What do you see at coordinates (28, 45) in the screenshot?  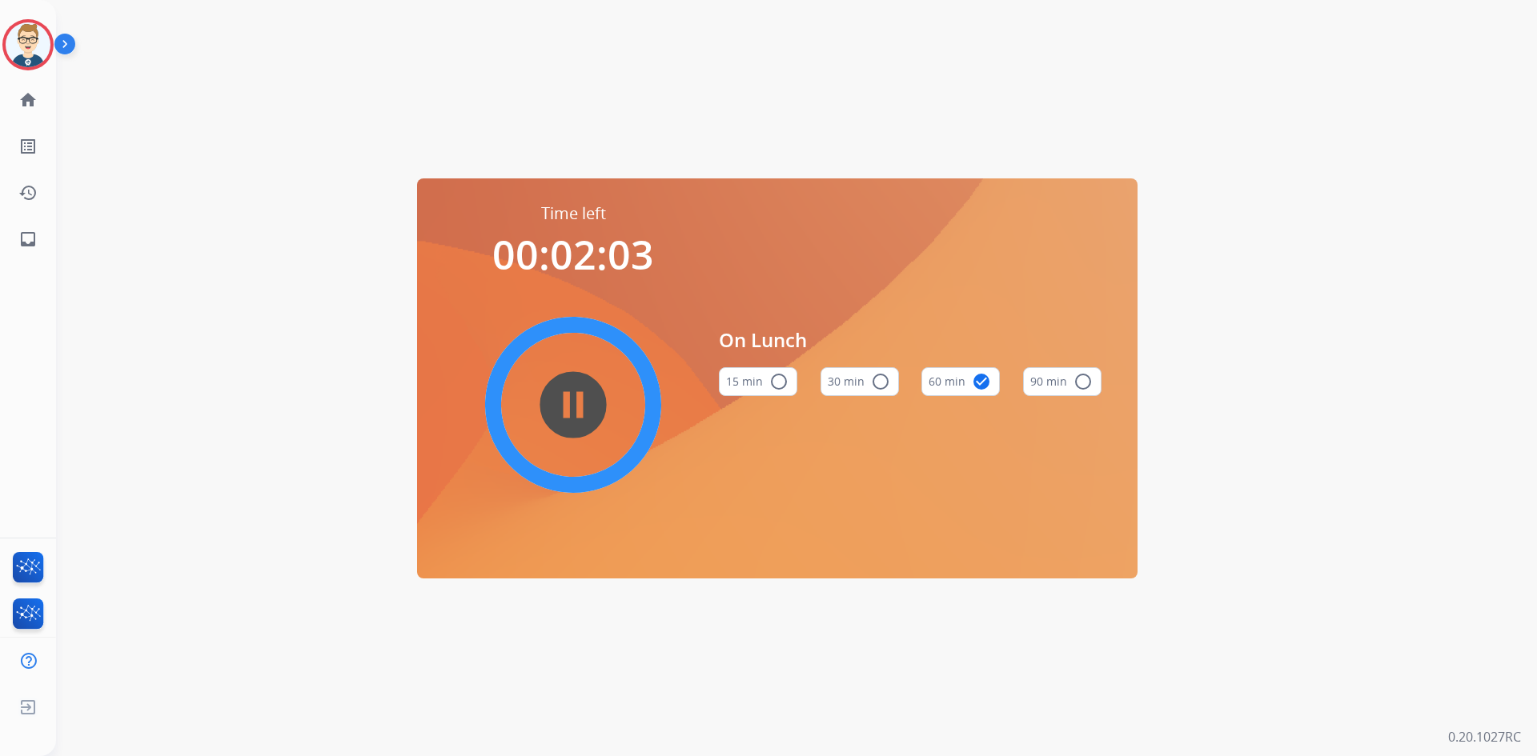 I see `img: avatar` at bounding box center [28, 45].